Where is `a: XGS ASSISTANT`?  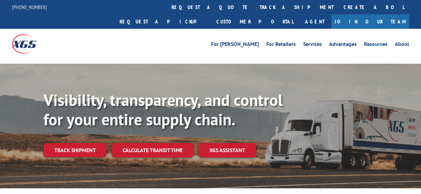 a: XGS ASSISTANT is located at coordinates (227, 150).